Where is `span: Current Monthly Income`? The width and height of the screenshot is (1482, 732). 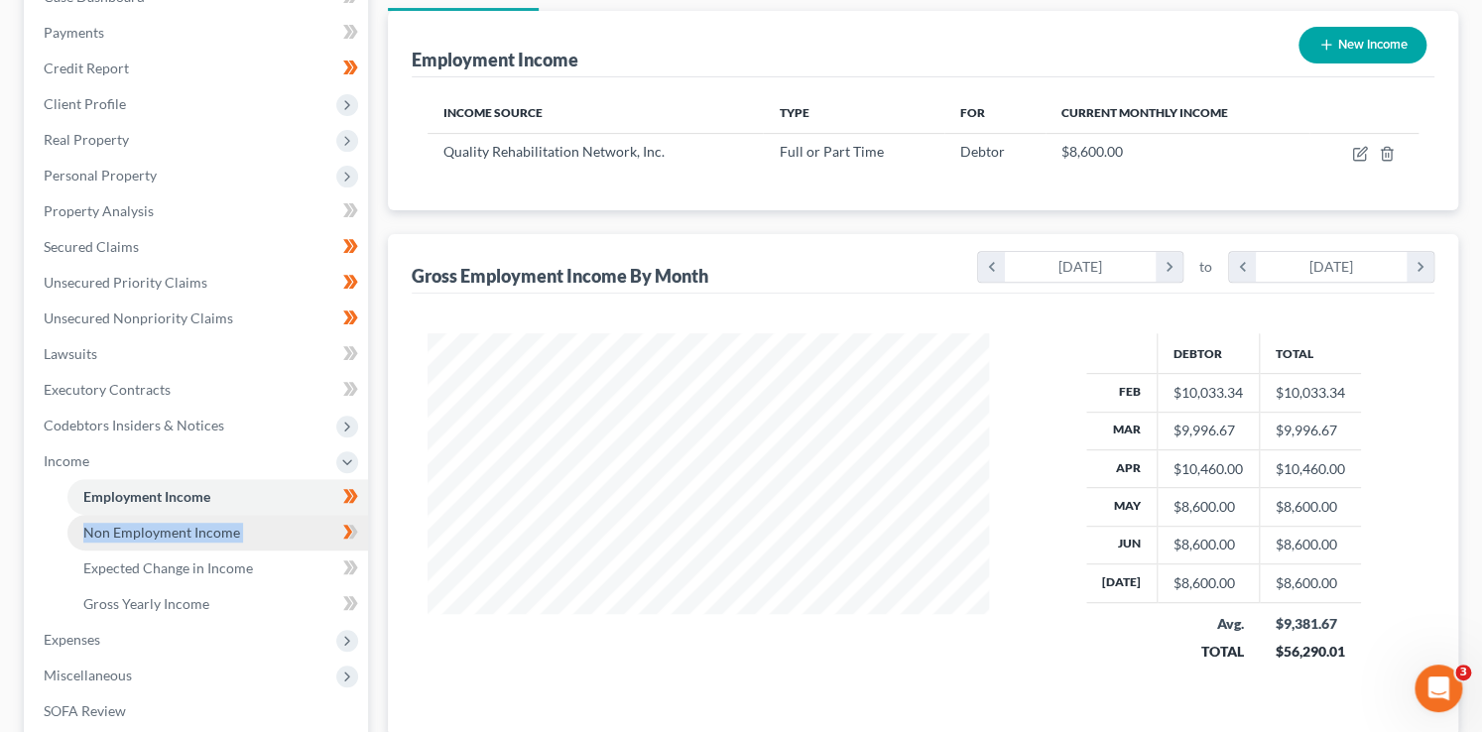 span: Current Monthly Income is located at coordinates (1144, 112).